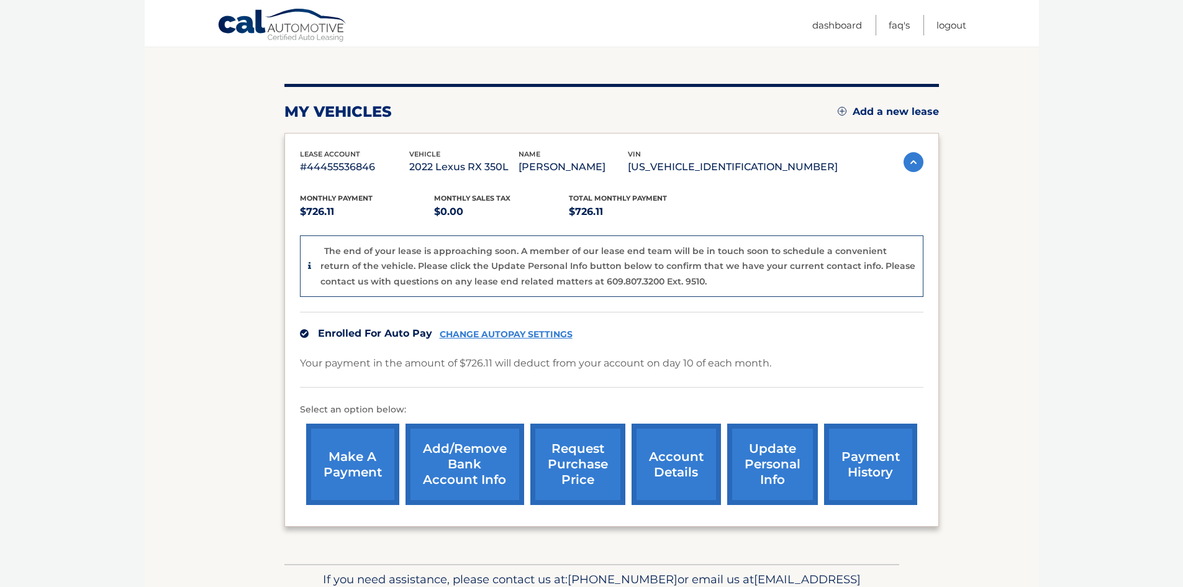 The width and height of the screenshot is (1183, 587). I want to click on a: FAQ's, so click(899, 25).